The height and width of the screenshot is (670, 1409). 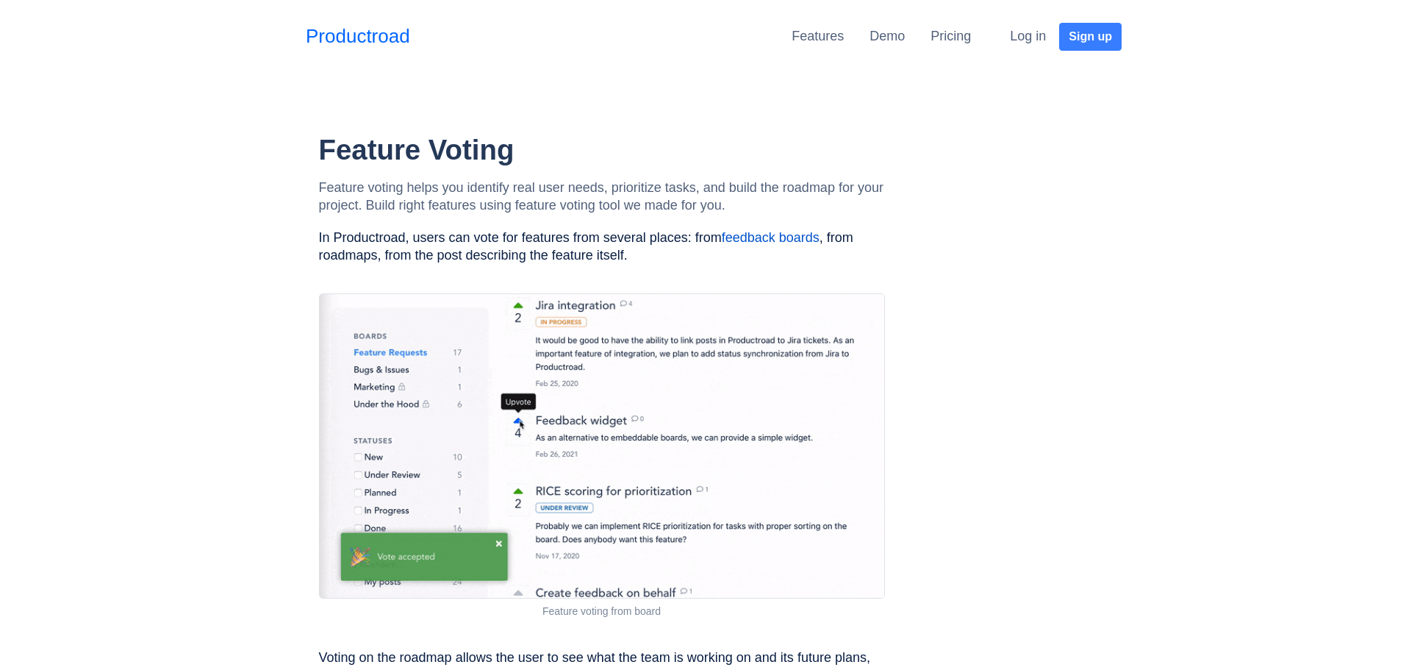 What do you see at coordinates (602, 611) in the screenshot?
I see `div: Feature voting from board` at bounding box center [602, 611].